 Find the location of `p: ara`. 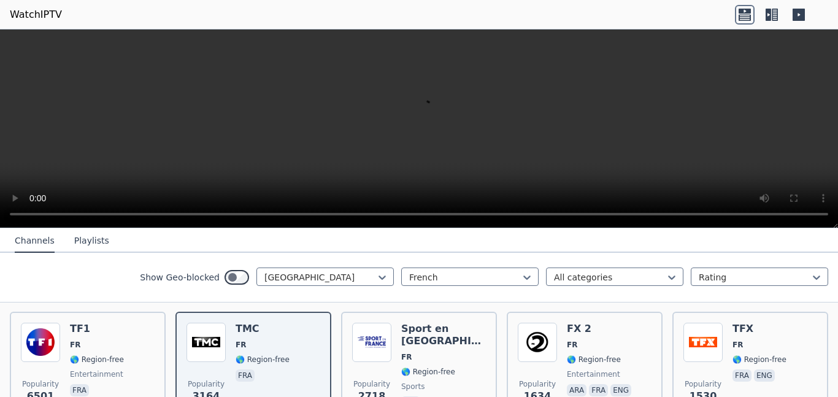

p: ara is located at coordinates (577, 390).